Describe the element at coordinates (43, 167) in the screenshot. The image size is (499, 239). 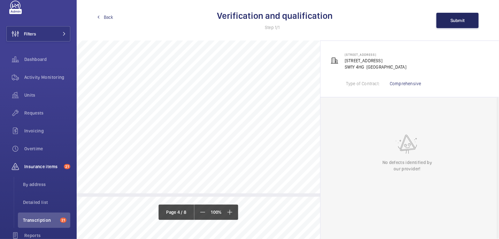
I see `span: Insurance items` at that location.